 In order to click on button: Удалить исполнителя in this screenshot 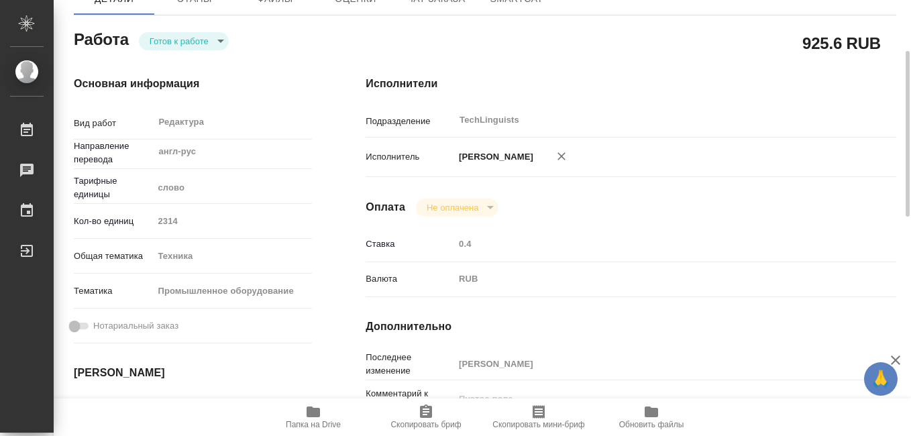, I will do `click(561, 156)`.